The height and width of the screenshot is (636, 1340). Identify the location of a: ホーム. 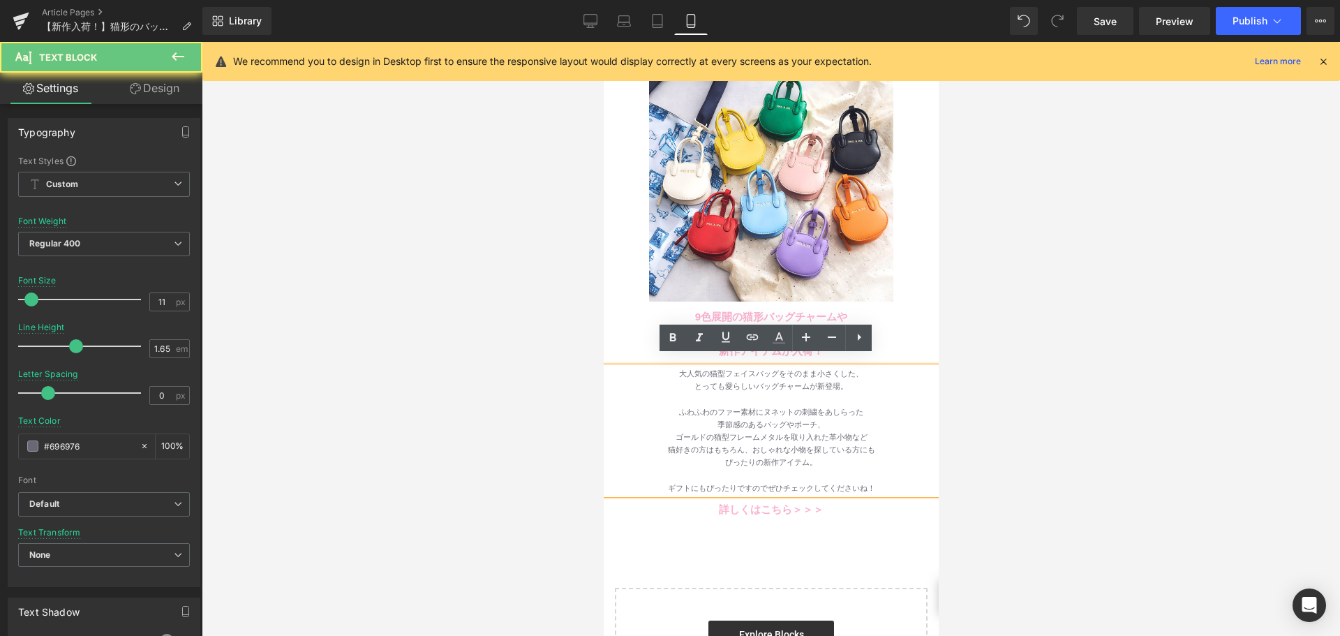
(22, 6).